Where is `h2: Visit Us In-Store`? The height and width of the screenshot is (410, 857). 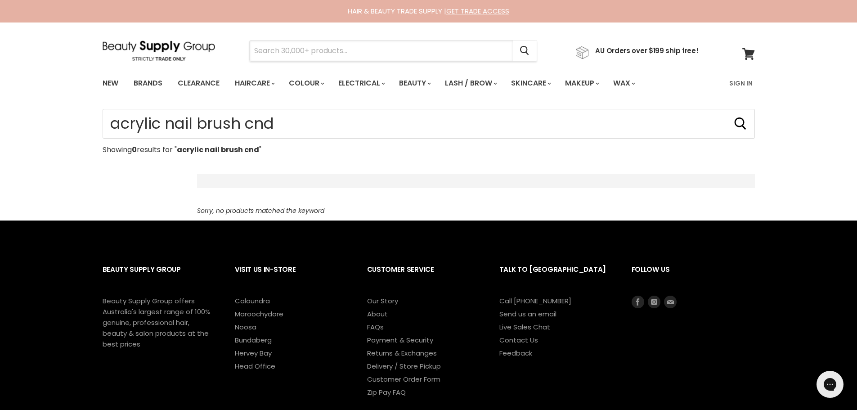 h2: Visit Us In-Store is located at coordinates (292, 277).